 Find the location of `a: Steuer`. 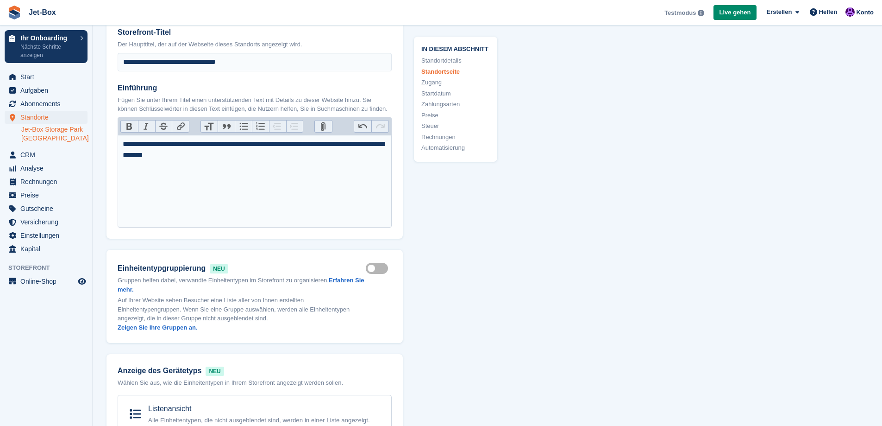

a: Steuer is located at coordinates (456, 126).